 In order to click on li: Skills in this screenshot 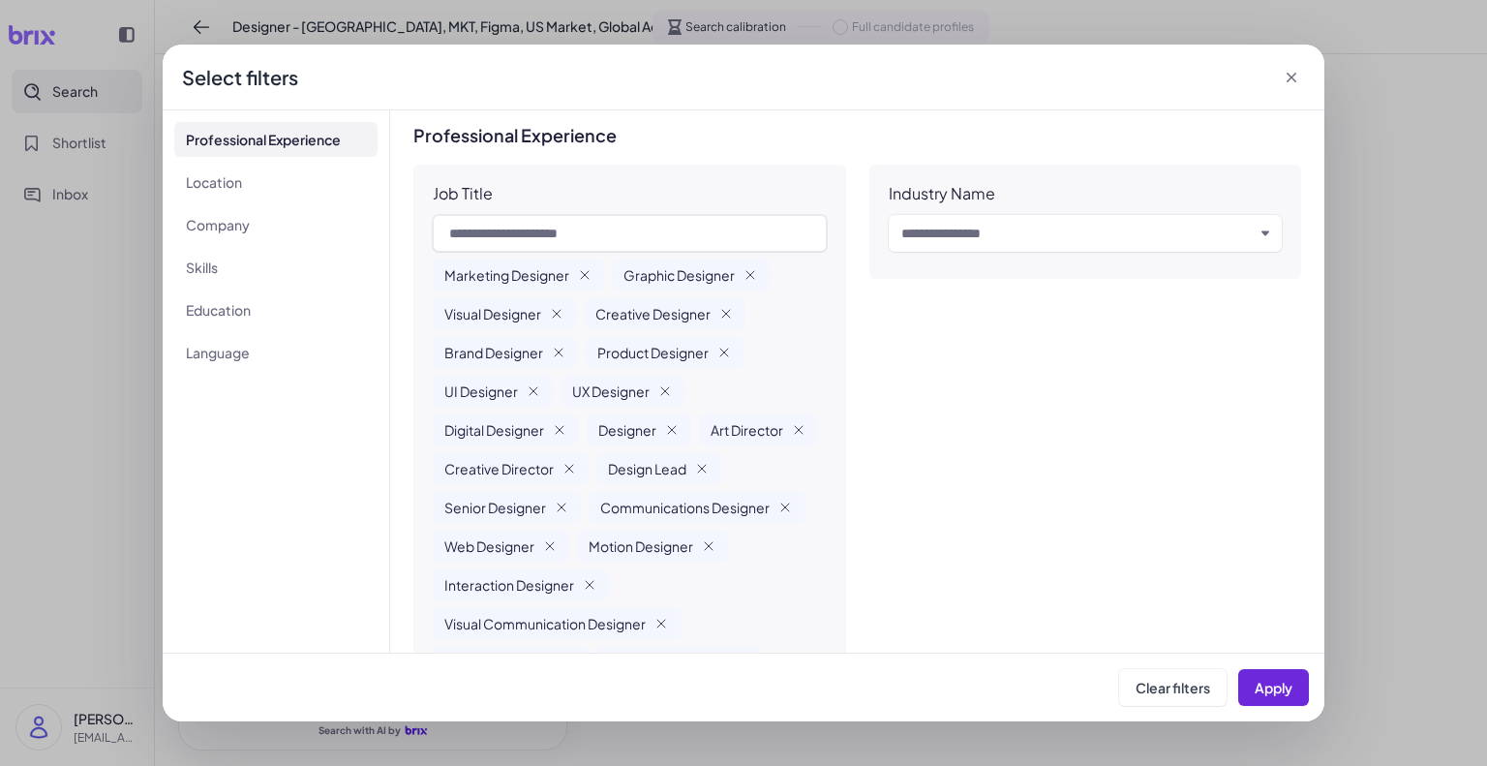, I will do `click(276, 267)`.